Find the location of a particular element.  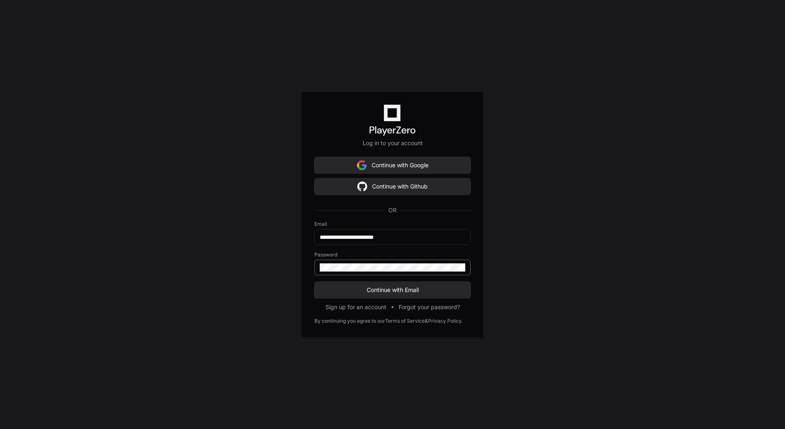

p: Log in to your account is located at coordinates (393, 143).